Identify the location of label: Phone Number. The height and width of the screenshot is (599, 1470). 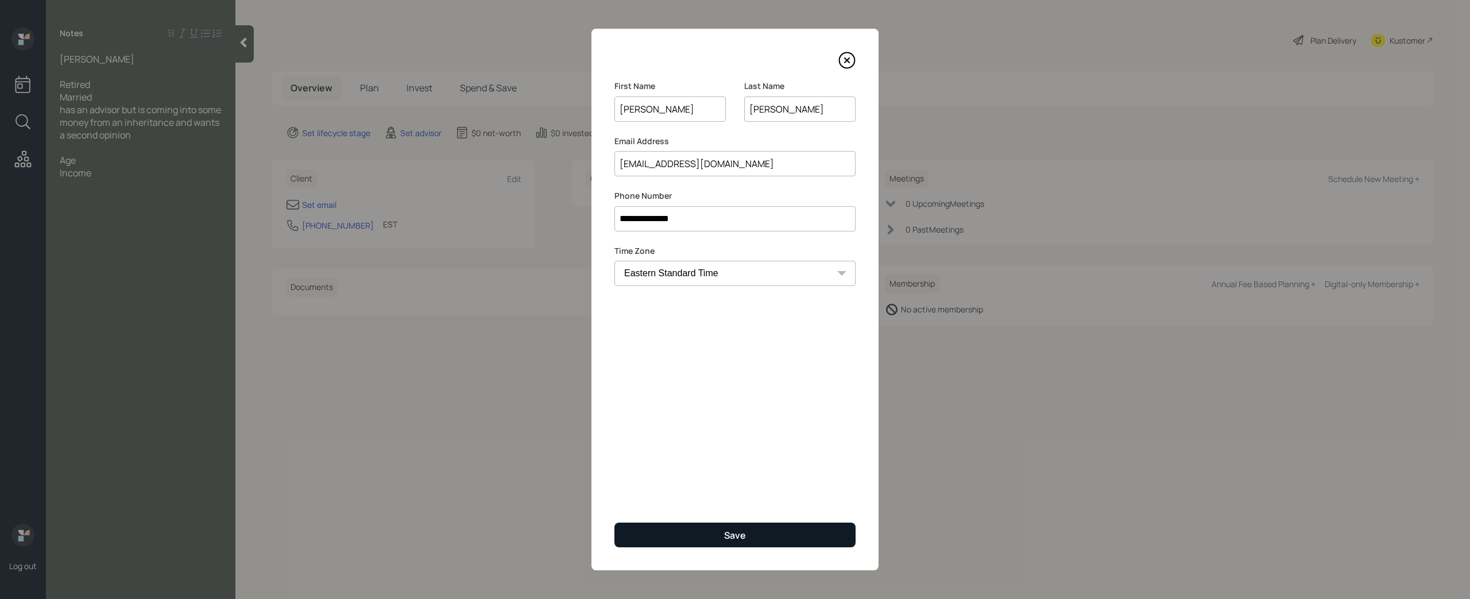
(735, 196).